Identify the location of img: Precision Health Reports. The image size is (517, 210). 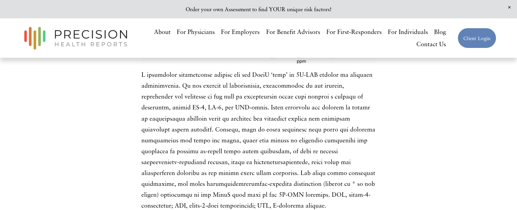
(76, 38).